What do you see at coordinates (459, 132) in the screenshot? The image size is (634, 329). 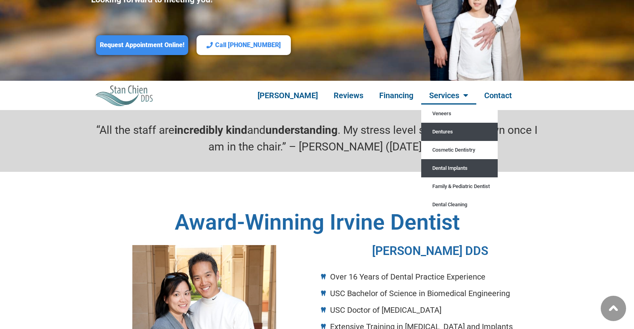 I see `a: Dentures` at bounding box center [459, 132].